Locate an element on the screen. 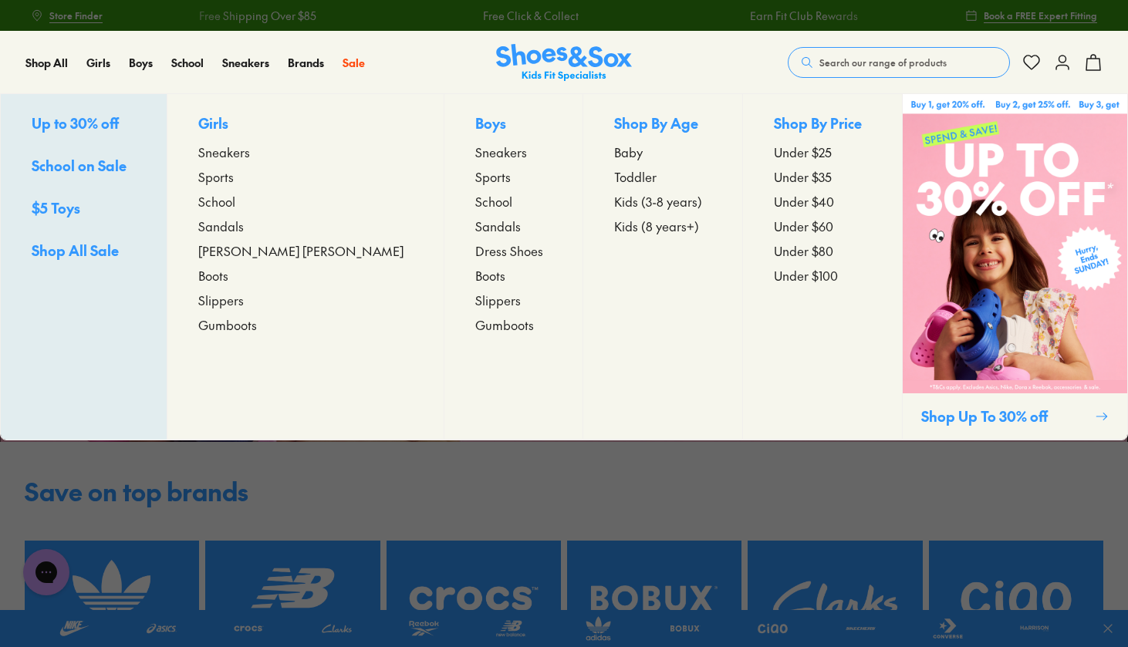 The width and height of the screenshot is (1128, 647). span: $5 Toys is located at coordinates (56, 208).